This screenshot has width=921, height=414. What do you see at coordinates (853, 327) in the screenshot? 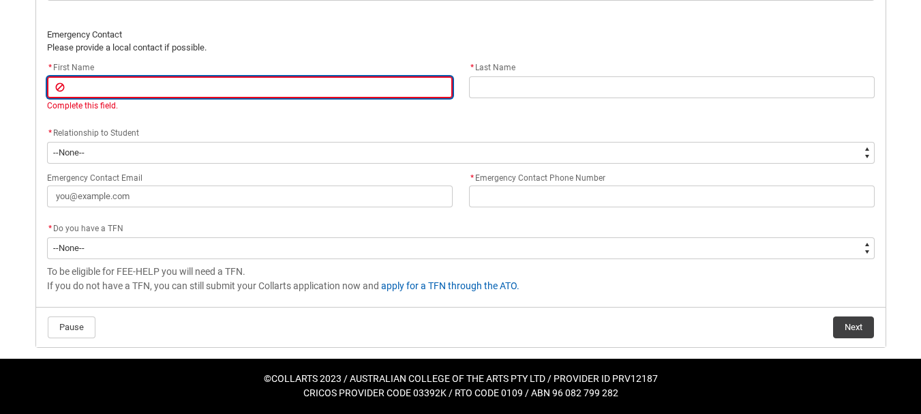
I see `button: Next` at bounding box center [853, 327].